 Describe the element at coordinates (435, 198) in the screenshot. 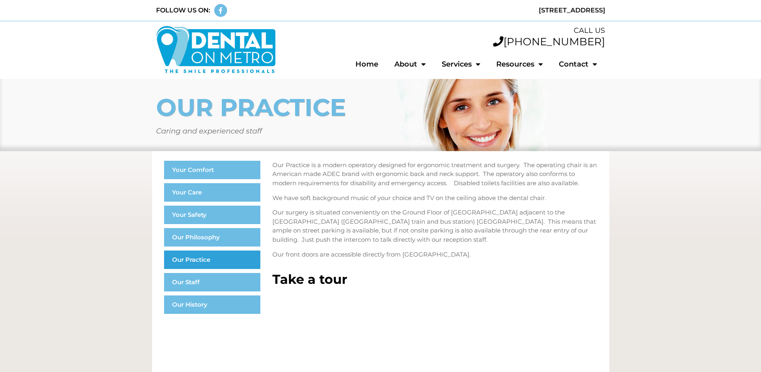

I see `p: We have soft background music of your choice and TV on the ceiling above the dental chair.` at that location.